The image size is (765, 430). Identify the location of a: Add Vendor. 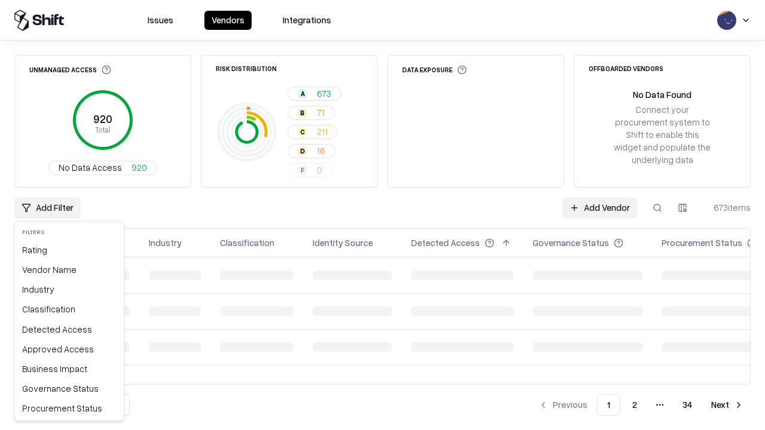
(599, 208).